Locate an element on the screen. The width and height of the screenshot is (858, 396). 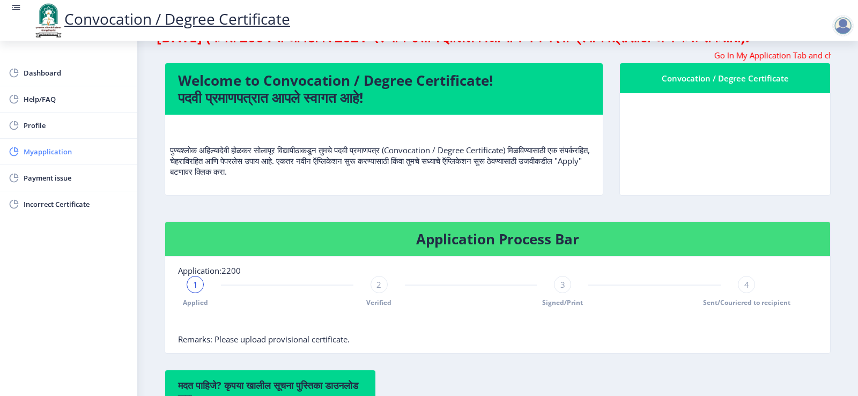
span: Verified is located at coordinates (379, 302).